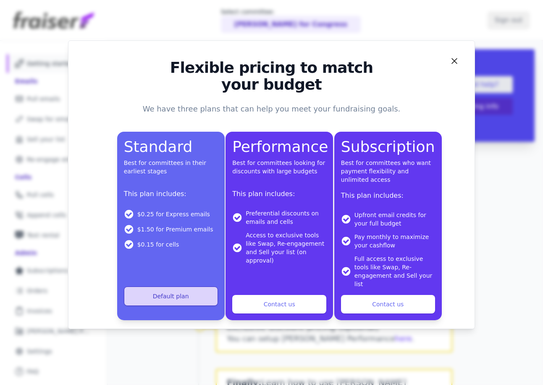  What do you see at coordinates (388, 241) in the screenshot?
I see `li: Pay monthly to maximize your cashflow` at bounding box center [388, 241].